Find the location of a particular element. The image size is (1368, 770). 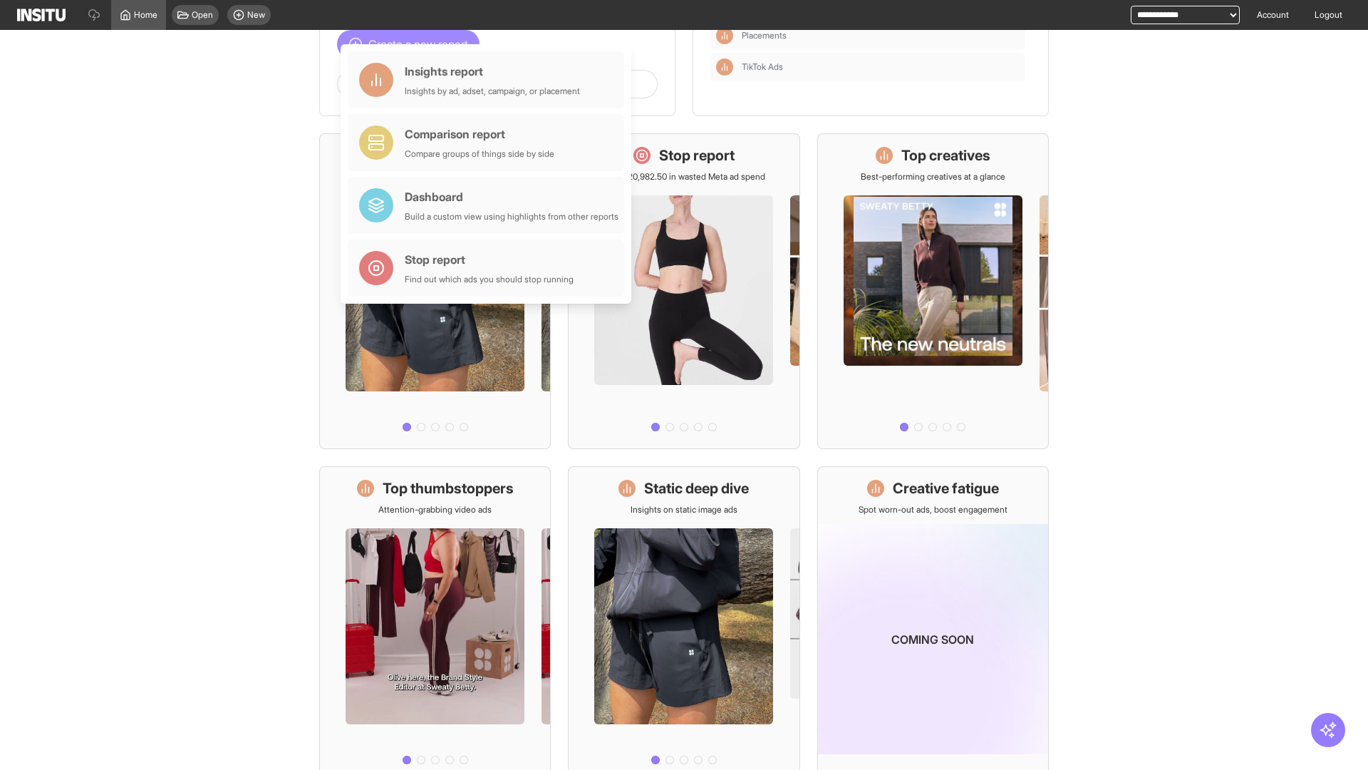

h1: Static deep dive is located at coordinates (696, 488).